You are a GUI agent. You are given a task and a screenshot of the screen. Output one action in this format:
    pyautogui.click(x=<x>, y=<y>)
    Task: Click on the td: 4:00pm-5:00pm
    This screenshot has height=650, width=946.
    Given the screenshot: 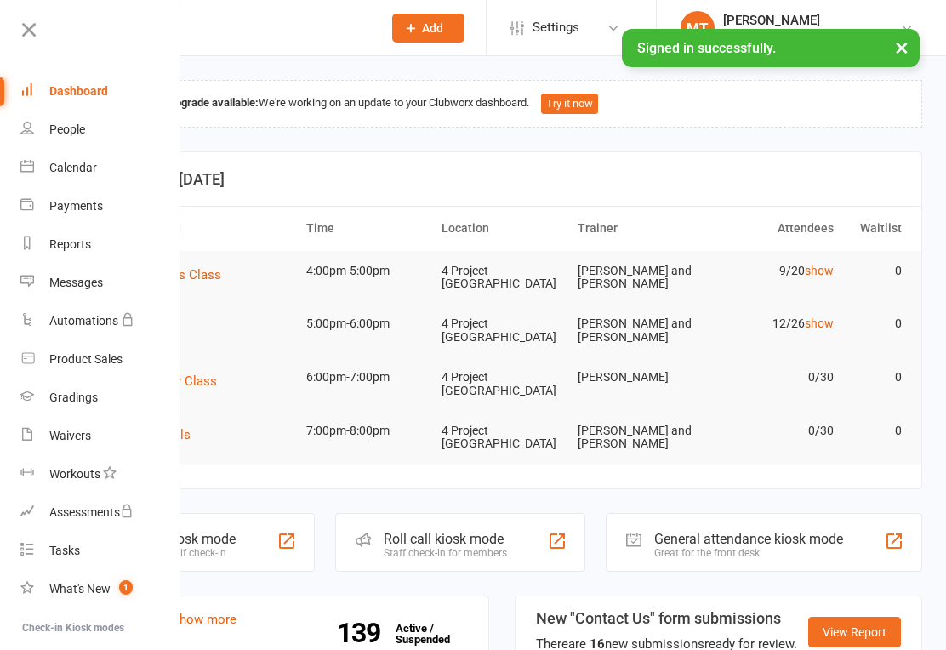 What is the action you would take?
    pyautogui.click(x=367, y=271)
    